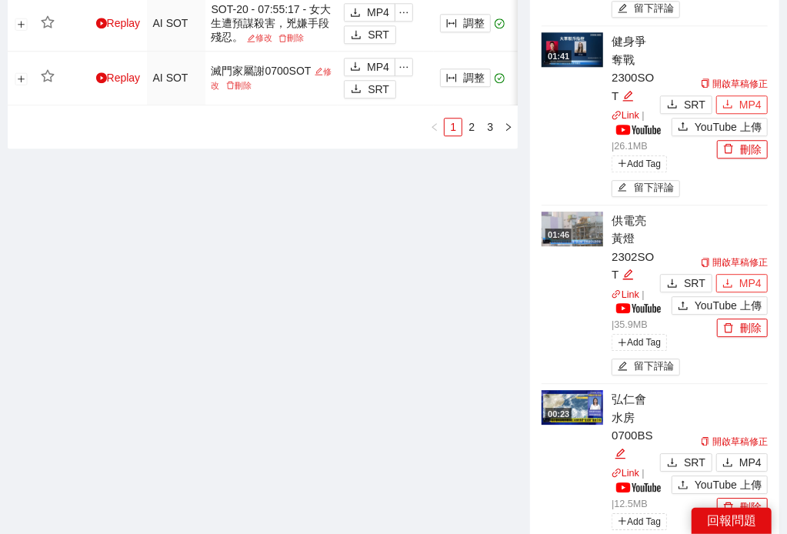 This screenshot has width=787, height=534. I want to click on span: link, so click(616, 115).